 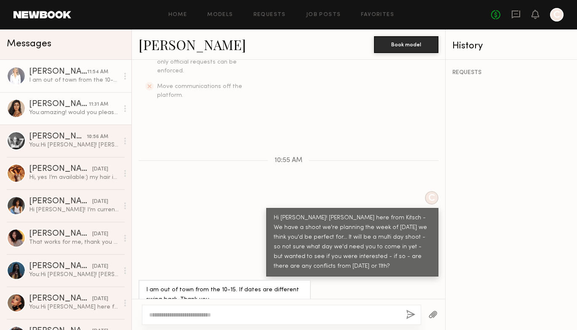 What do you see at coordinates (74, 177) in the screenshot?
I see `div: Hi, yes I’m available:) my hair is currently curly!` at bounding box center [74, 177].